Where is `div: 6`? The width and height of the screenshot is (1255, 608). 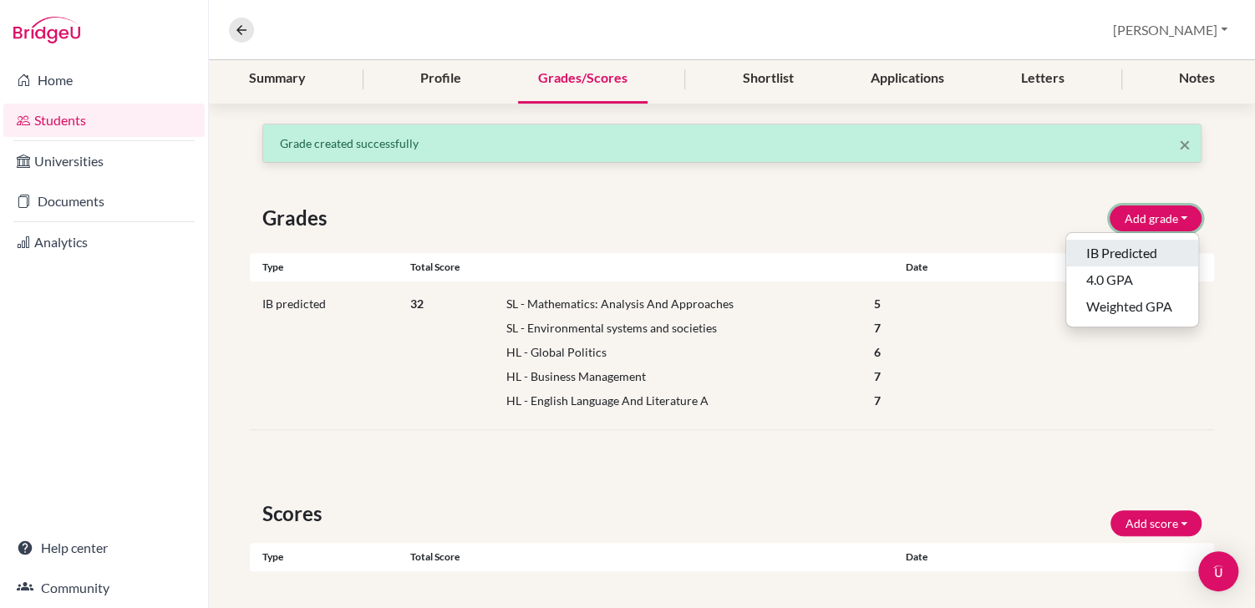 div: 6 is located at coordinates (877, 352).